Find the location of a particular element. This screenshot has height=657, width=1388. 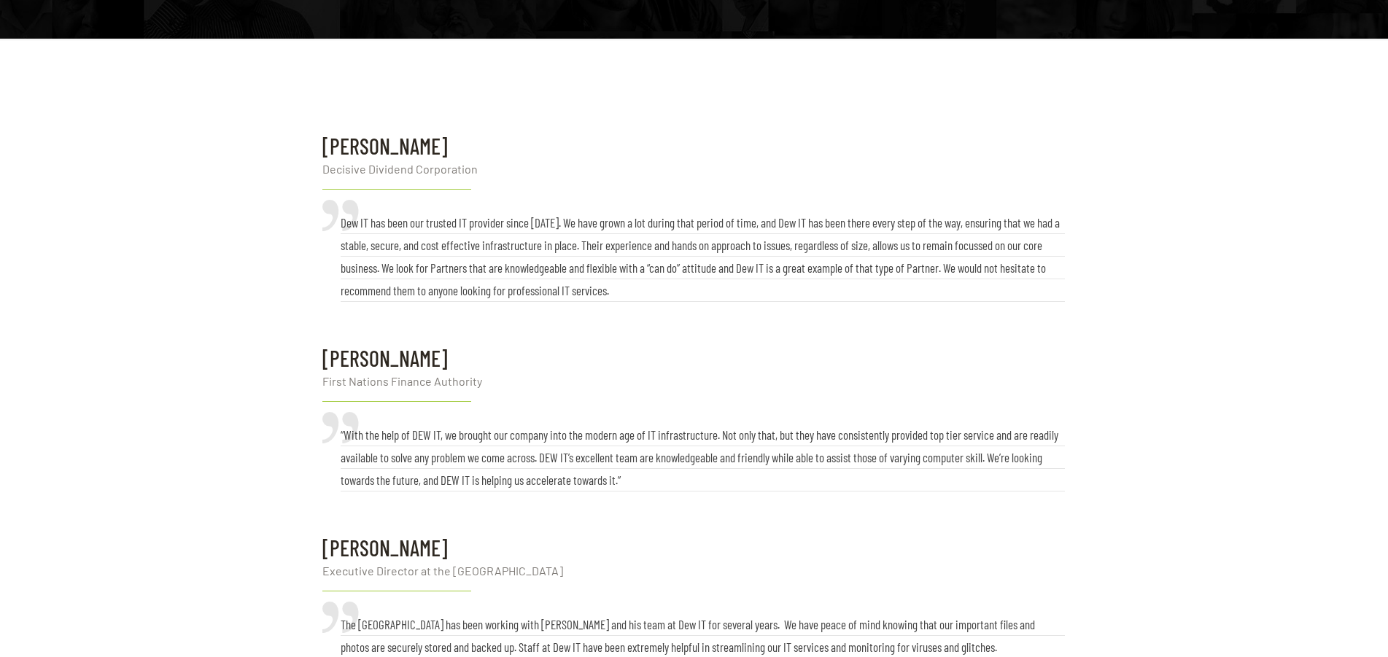

p: Decisive Dividend Corporation is located at coordinates (694, 169).